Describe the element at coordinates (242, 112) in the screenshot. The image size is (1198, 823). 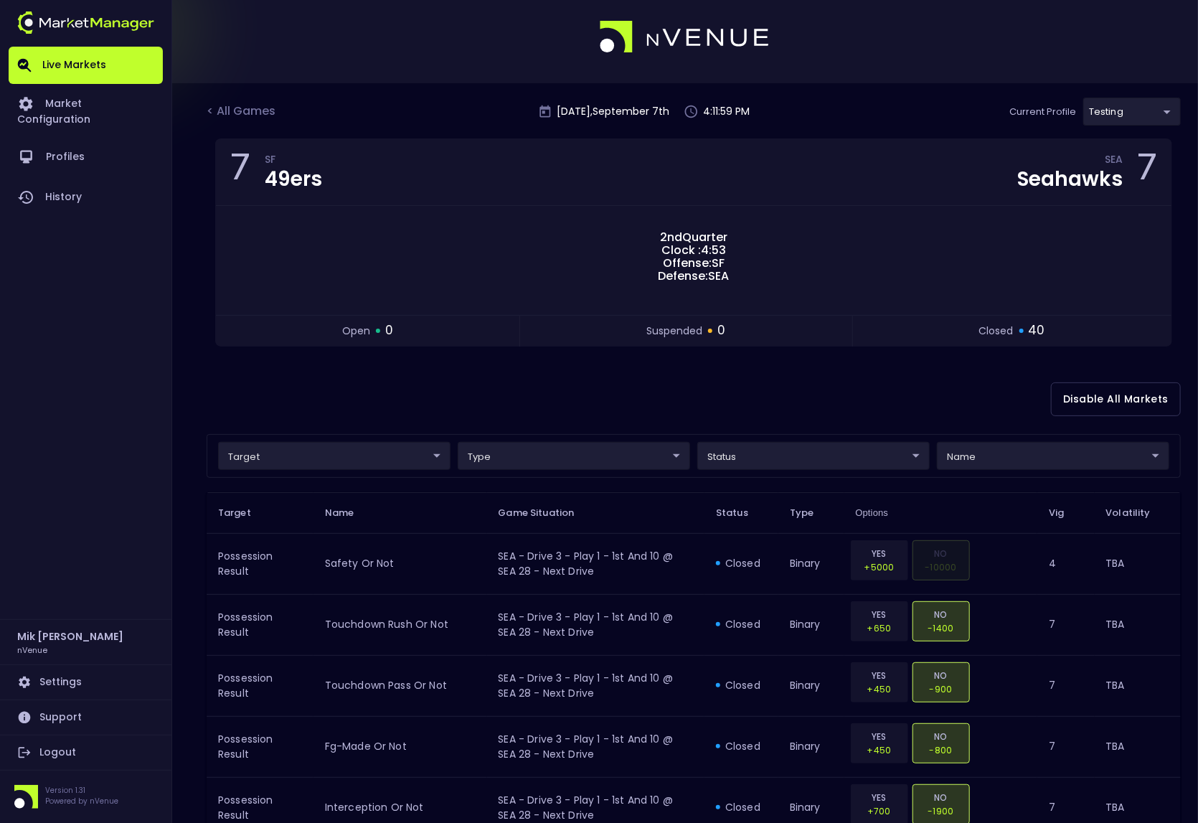
I see `div: < All Games` at that location.